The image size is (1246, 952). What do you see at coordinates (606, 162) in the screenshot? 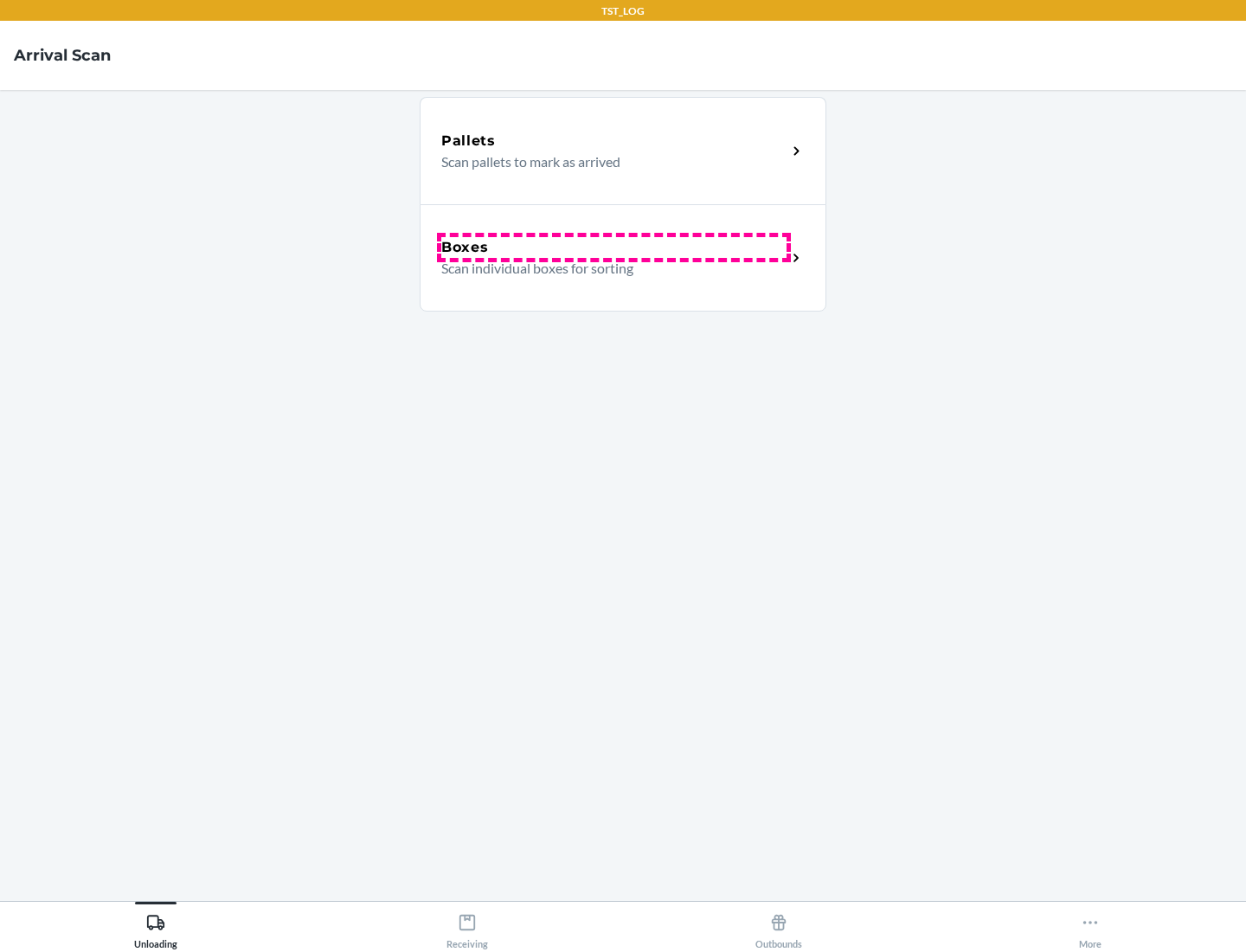
I see `p: Scan pallets to mark as arrived` at bounding box center [606, 162].